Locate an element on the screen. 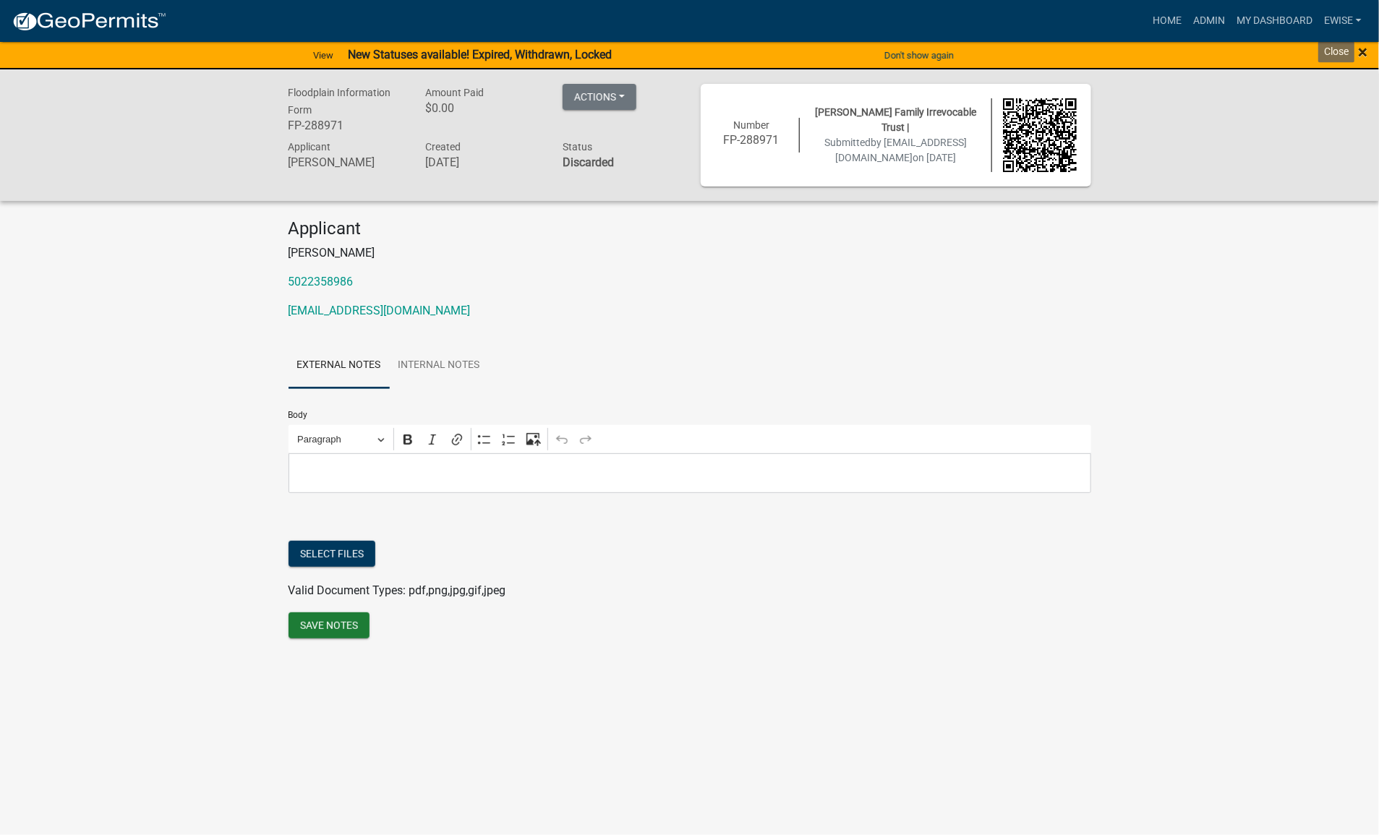  a: My Dashboard is located at coordinates (1274, 21).